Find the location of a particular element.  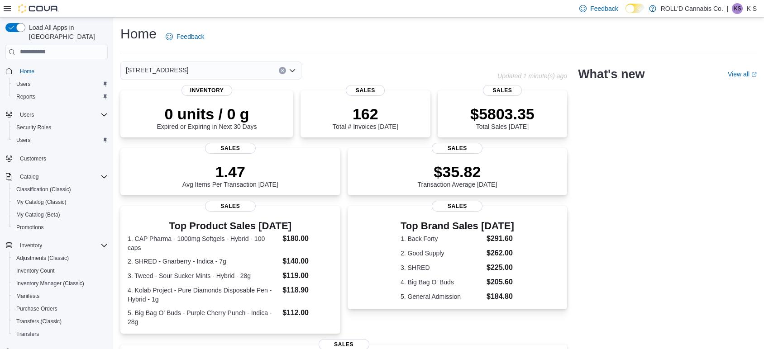

a: Manifests is located at coordinates (28, 296).